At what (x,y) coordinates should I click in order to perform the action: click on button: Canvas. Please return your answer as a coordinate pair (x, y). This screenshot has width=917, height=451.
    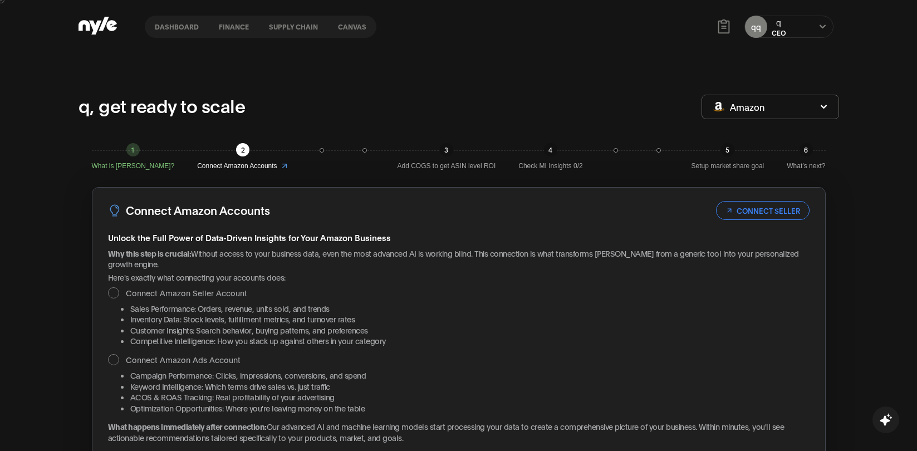
    Looking at the image, I should click on (352, 27).